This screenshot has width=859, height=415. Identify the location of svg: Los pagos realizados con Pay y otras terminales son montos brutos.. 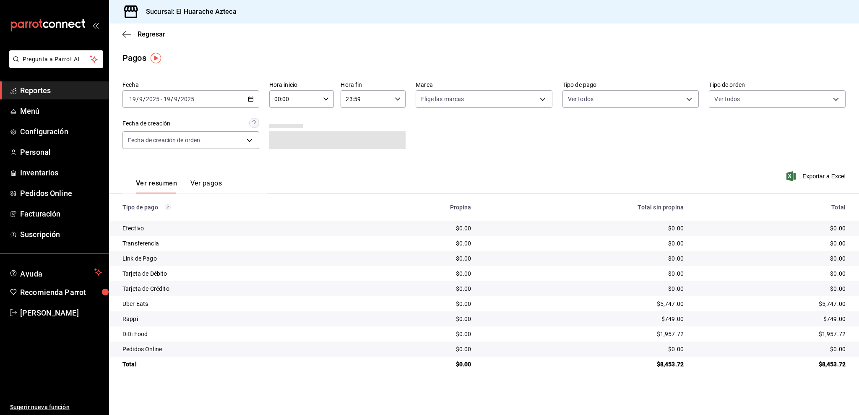
(168, 207).